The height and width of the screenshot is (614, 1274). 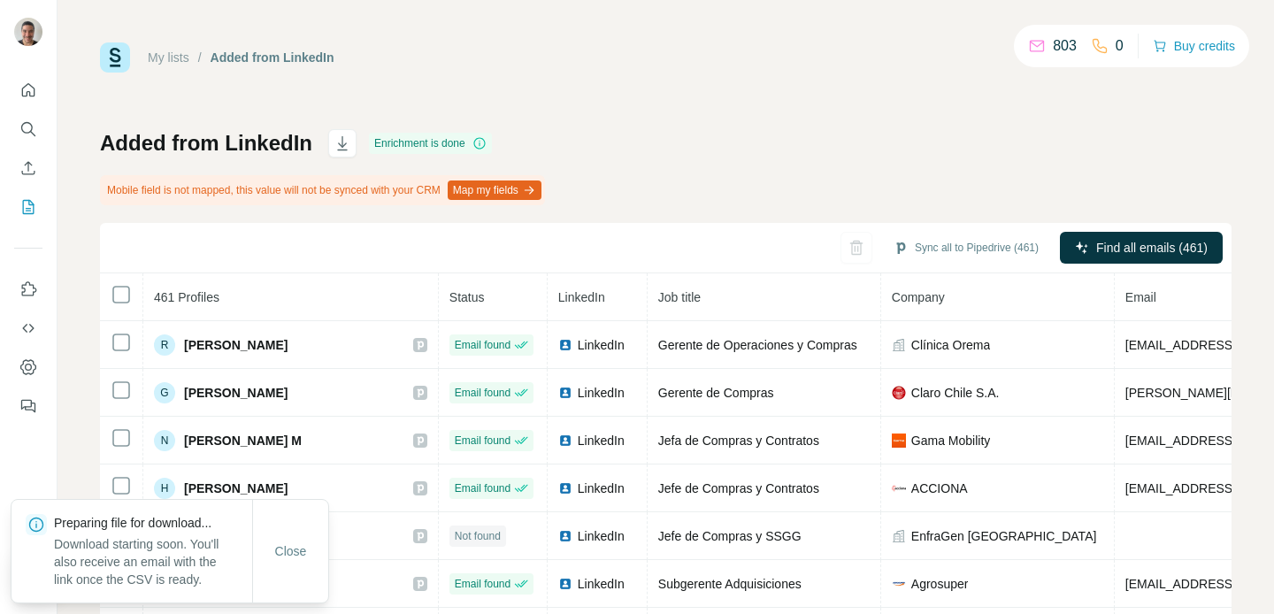 I want to click on span: Email, so click(x=1140, y=297).